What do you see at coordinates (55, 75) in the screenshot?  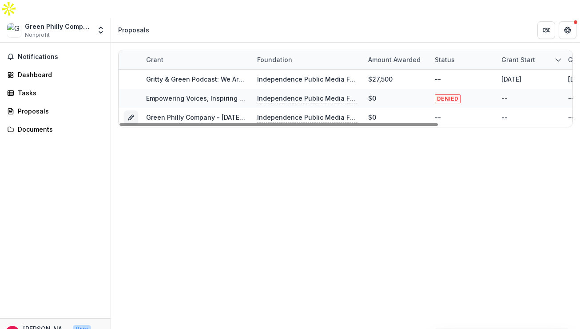 I see `a: Dashboard` at bounding box center [55, 75].